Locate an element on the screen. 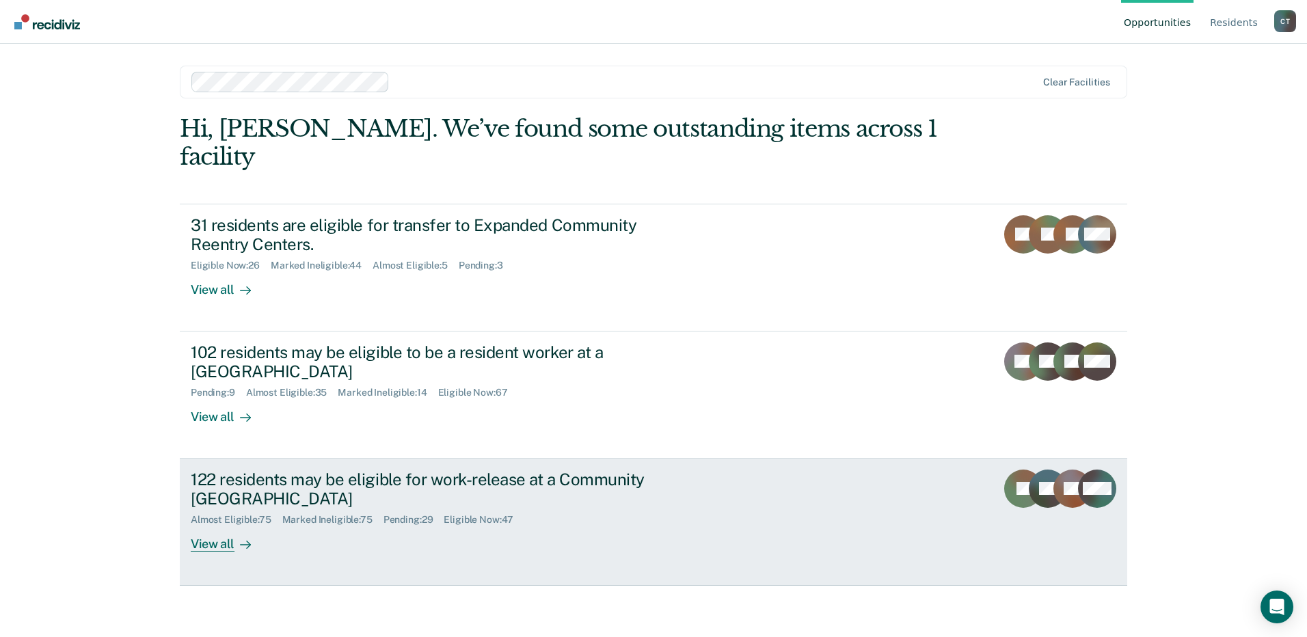 The width and height of the screenshot is (1307, 637). div: Eligible Now : 26 is located at coordinates (230, 265).